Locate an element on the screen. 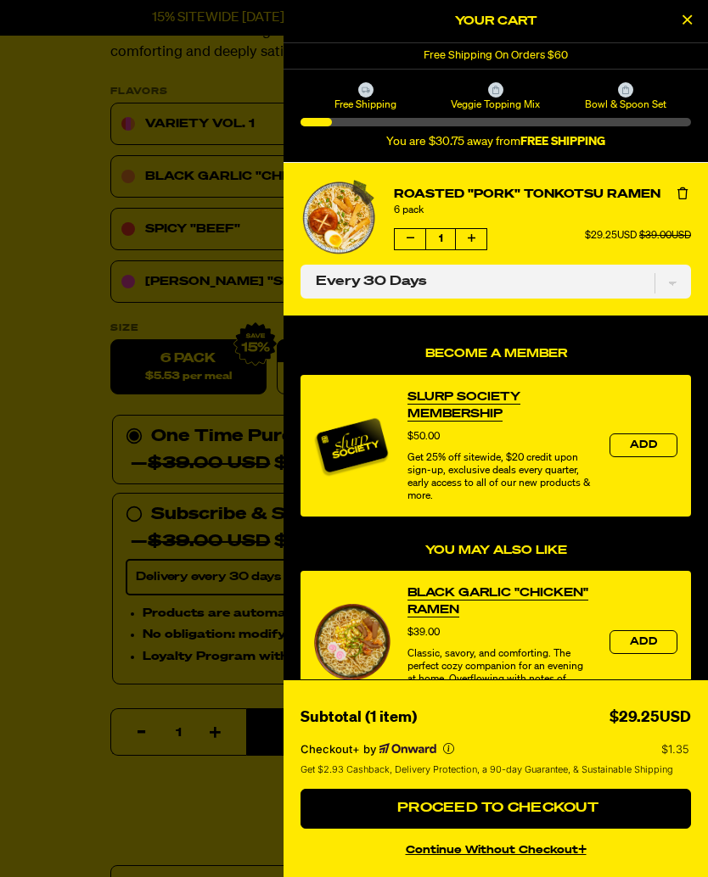 This screenshot has width=708, height=877. span: Veggie Topping Mix is located at coordinates (495, 104).